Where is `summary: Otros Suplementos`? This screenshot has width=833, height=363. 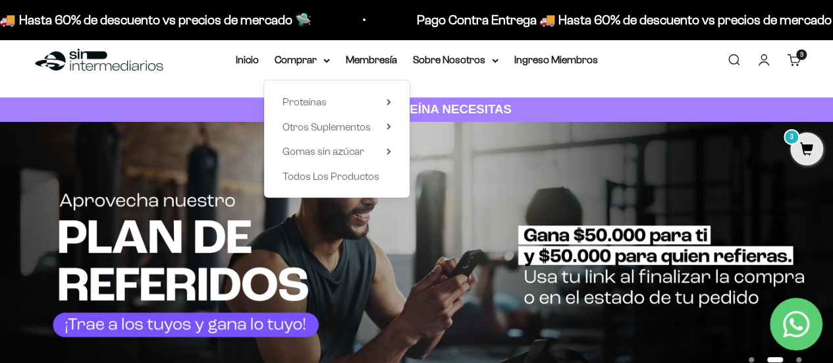 summary: Otros Suplementos is located at coordinates (336, 127).